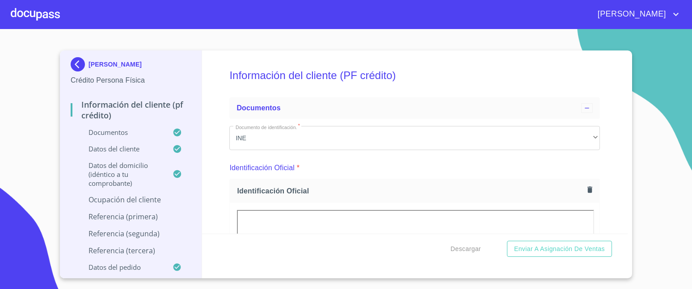 The width and height of the screenshot is (692, 289). I want to click on p: Referencia (tercera), so click(131, 251).